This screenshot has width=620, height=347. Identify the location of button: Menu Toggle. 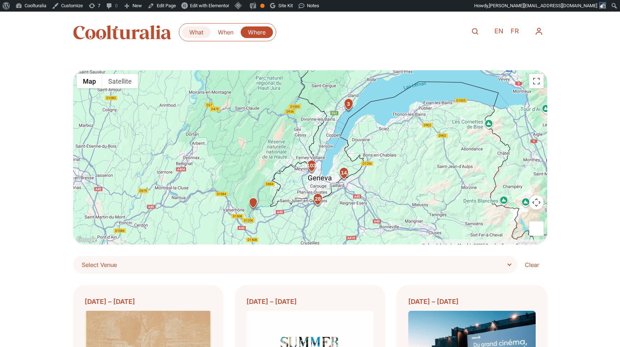
(539, 32).